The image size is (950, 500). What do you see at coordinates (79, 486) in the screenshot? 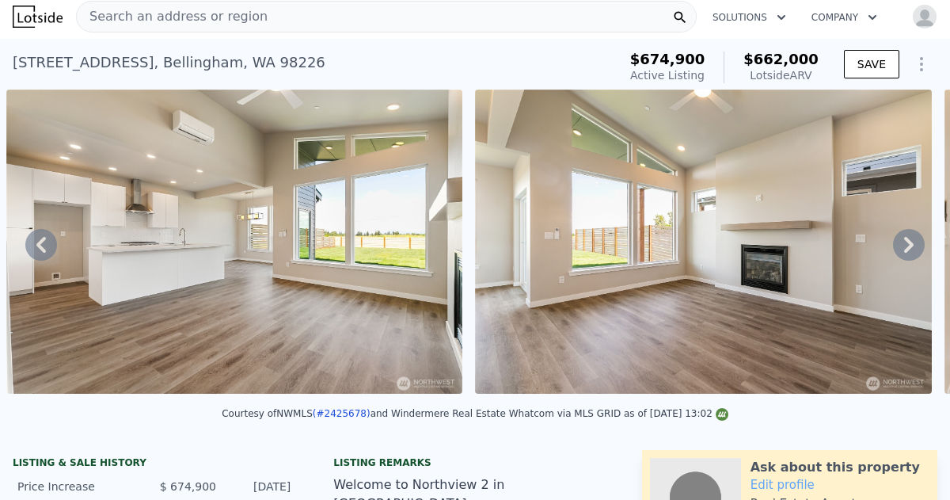
I see `div: Price Increase` at bounding box center [79, 486].